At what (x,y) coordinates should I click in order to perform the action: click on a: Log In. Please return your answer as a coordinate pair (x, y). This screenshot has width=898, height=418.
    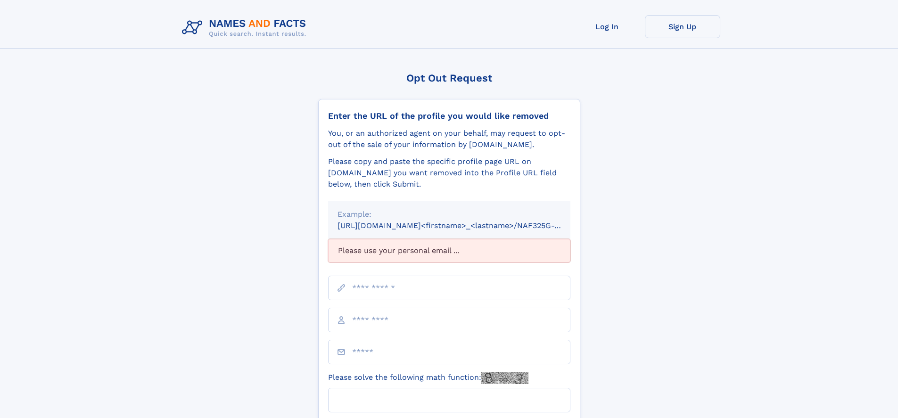
    Looking at the image, I should click on (607, 26).